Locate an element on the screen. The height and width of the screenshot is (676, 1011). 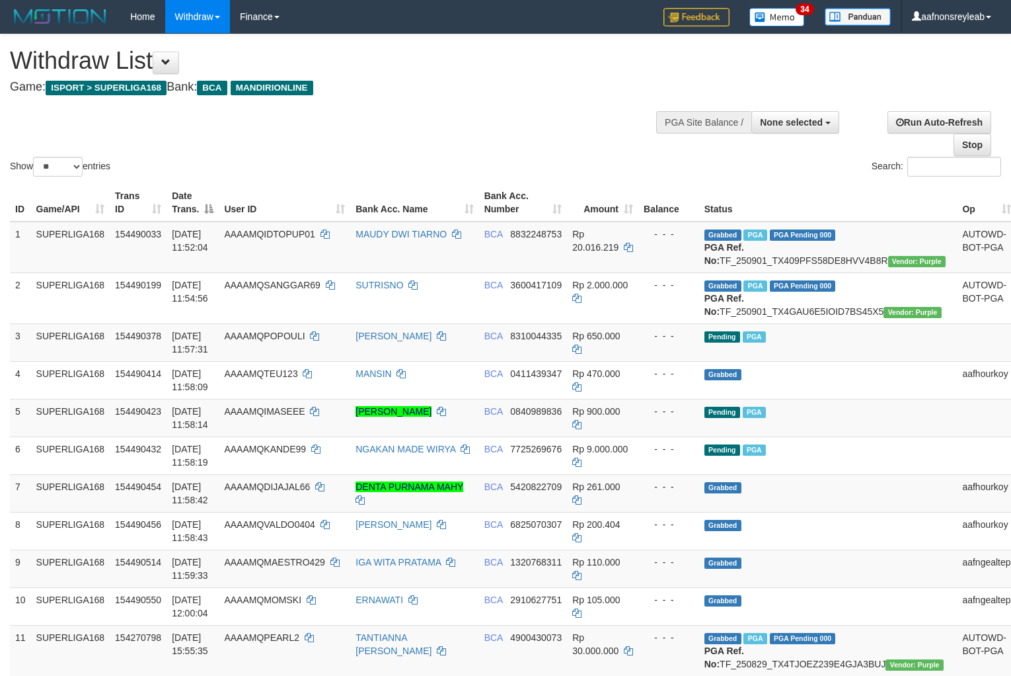
a: Stop is located at coordinates (972, 145).